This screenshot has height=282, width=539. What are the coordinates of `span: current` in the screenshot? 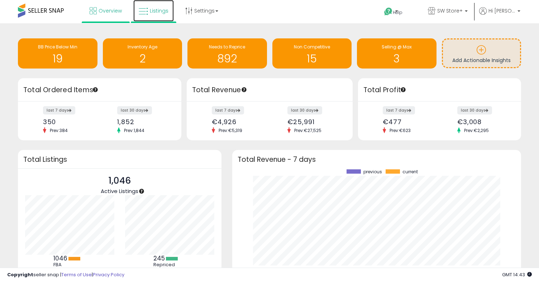 It's located at (410, 172).